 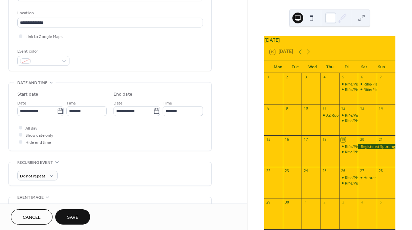 I want to click on button: Cancel, so click(x=32, y=217).